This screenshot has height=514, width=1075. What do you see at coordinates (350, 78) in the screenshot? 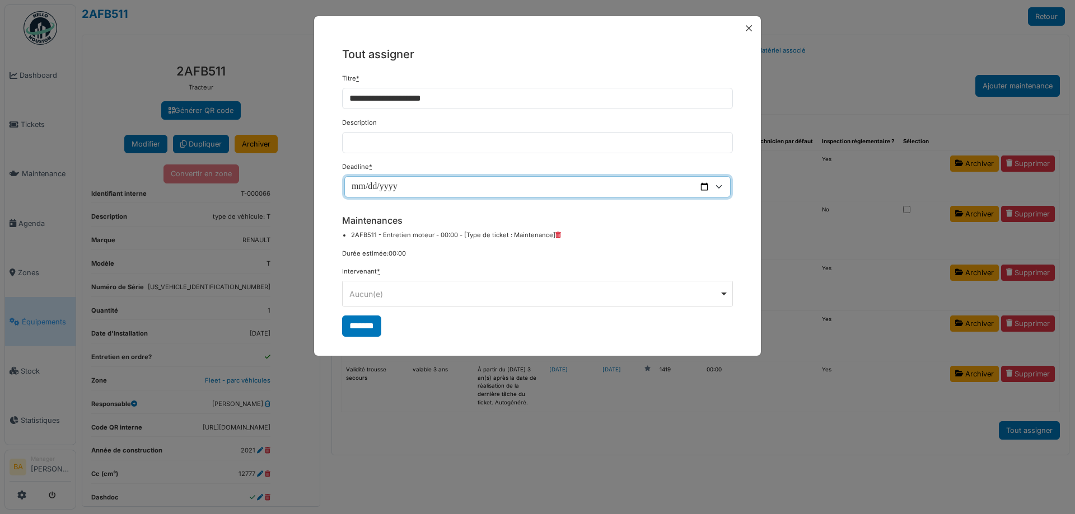
I see `label: Titre` at bounding box center [350, 78].